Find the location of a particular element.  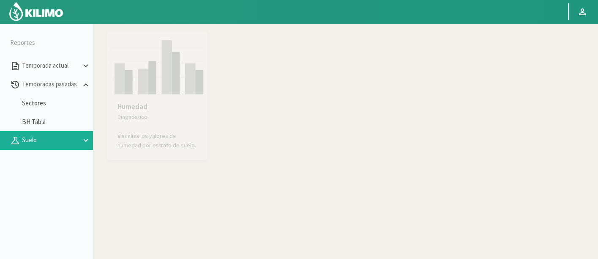

p: Temporada actual is located at coordinates (51, 66).